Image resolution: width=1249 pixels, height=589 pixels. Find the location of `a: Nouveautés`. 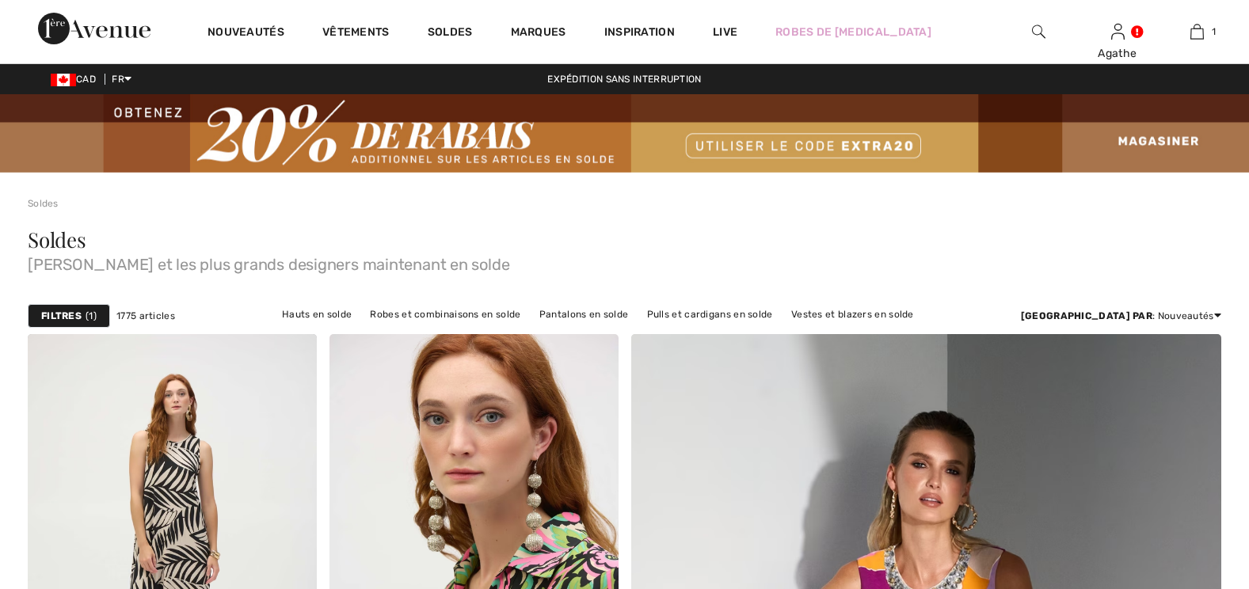

a: Nouveautés is located at coordinates (246, 33).